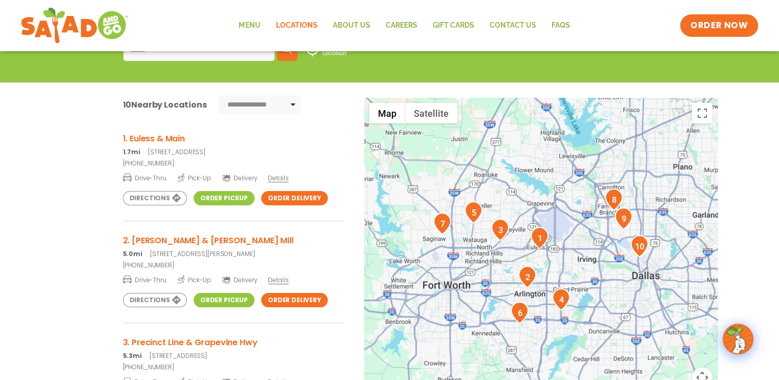  Describe the element at coordinates (519, 312) in the screenshot. I see `div: 6` at that location.